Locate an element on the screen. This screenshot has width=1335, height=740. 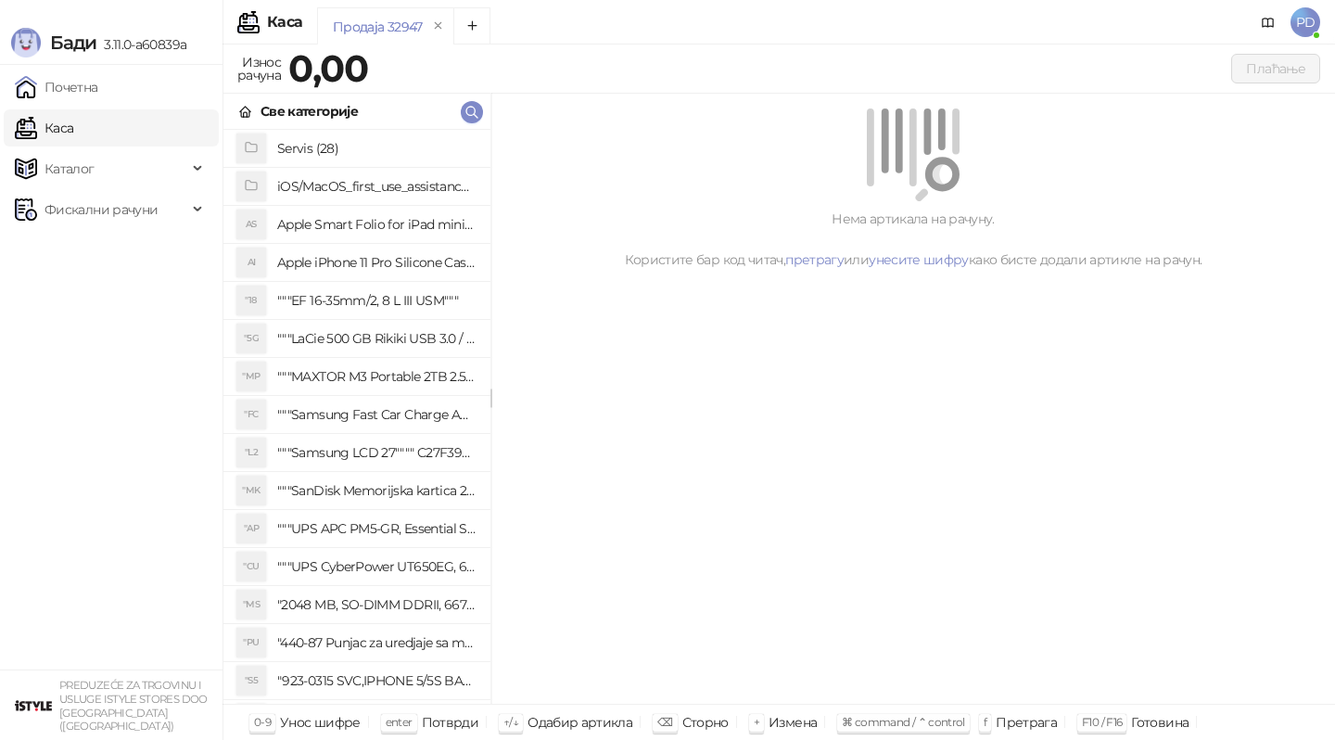
div: grid is located at coordinates (357, 416).